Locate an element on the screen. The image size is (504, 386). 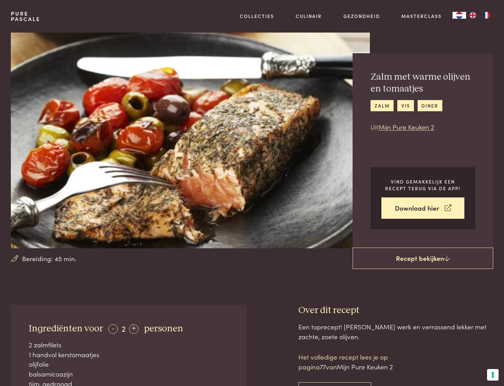
div: Language is located at coordinates (460, 15).